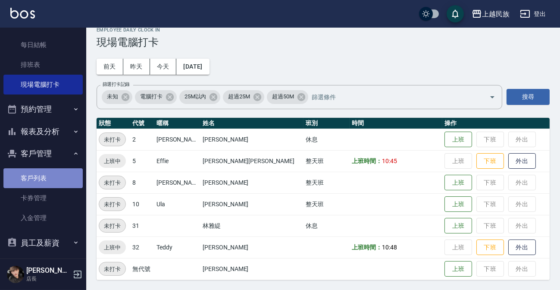  What do you see at coordinates (22, 13) in the screenshot?
I see `img: Logo` at bounding box center [22, 13].